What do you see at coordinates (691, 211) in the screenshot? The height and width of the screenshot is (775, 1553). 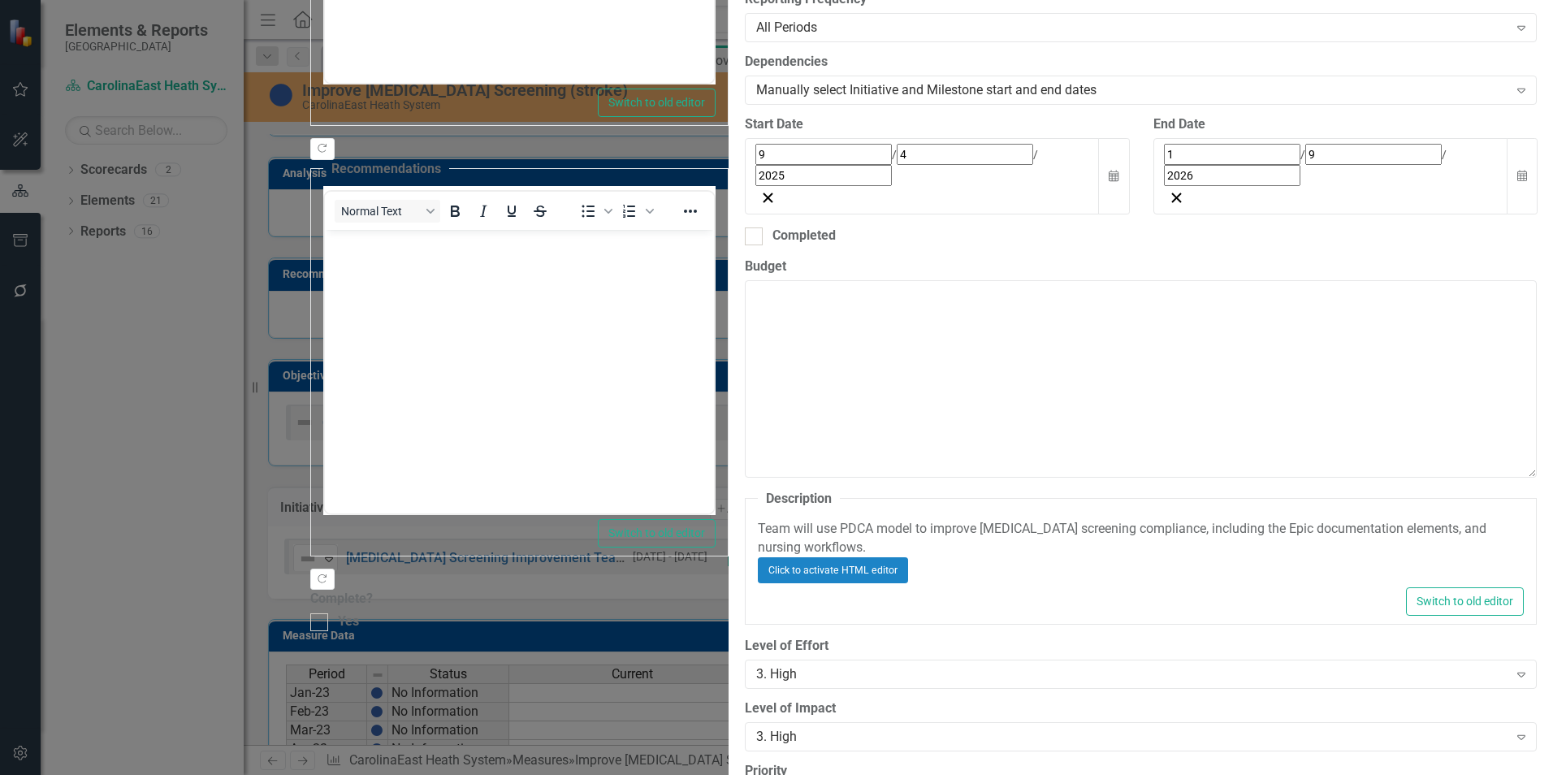 I see `button: Reveal or hide additional toolbar items` at bounding box center [691, 211].